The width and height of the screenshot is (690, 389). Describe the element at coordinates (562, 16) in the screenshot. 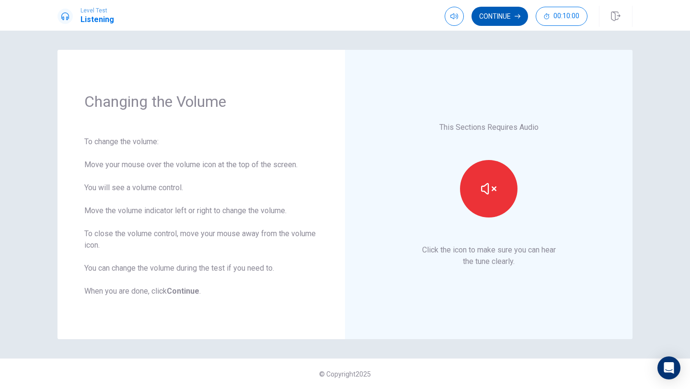

I see `button: 00:10:00` at that location.